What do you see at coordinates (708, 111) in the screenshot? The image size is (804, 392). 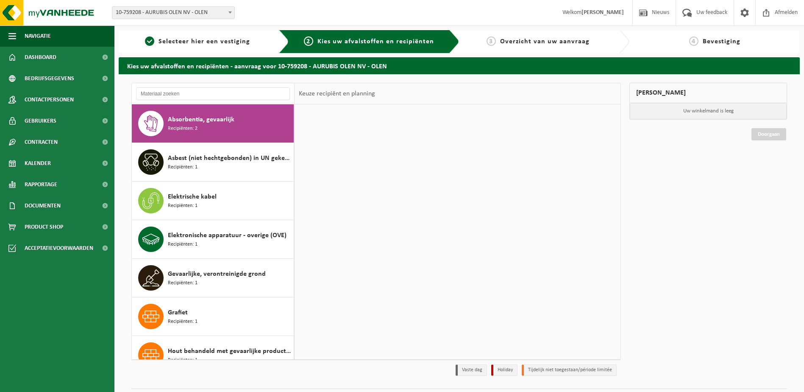 I see `p: Uw winkelmand is leeg` at bounding box center [708, 111].